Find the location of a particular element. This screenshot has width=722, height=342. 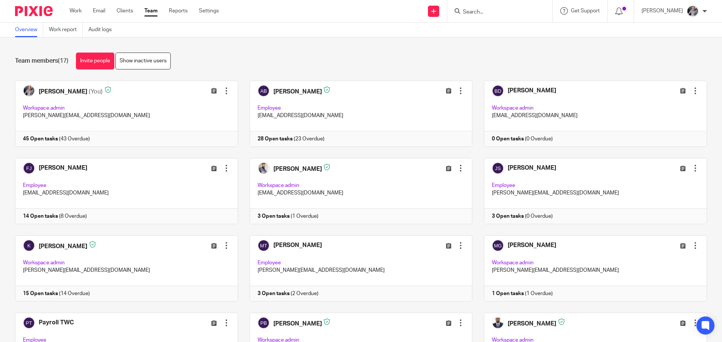

a: Team is located at coordinates (151, 11).